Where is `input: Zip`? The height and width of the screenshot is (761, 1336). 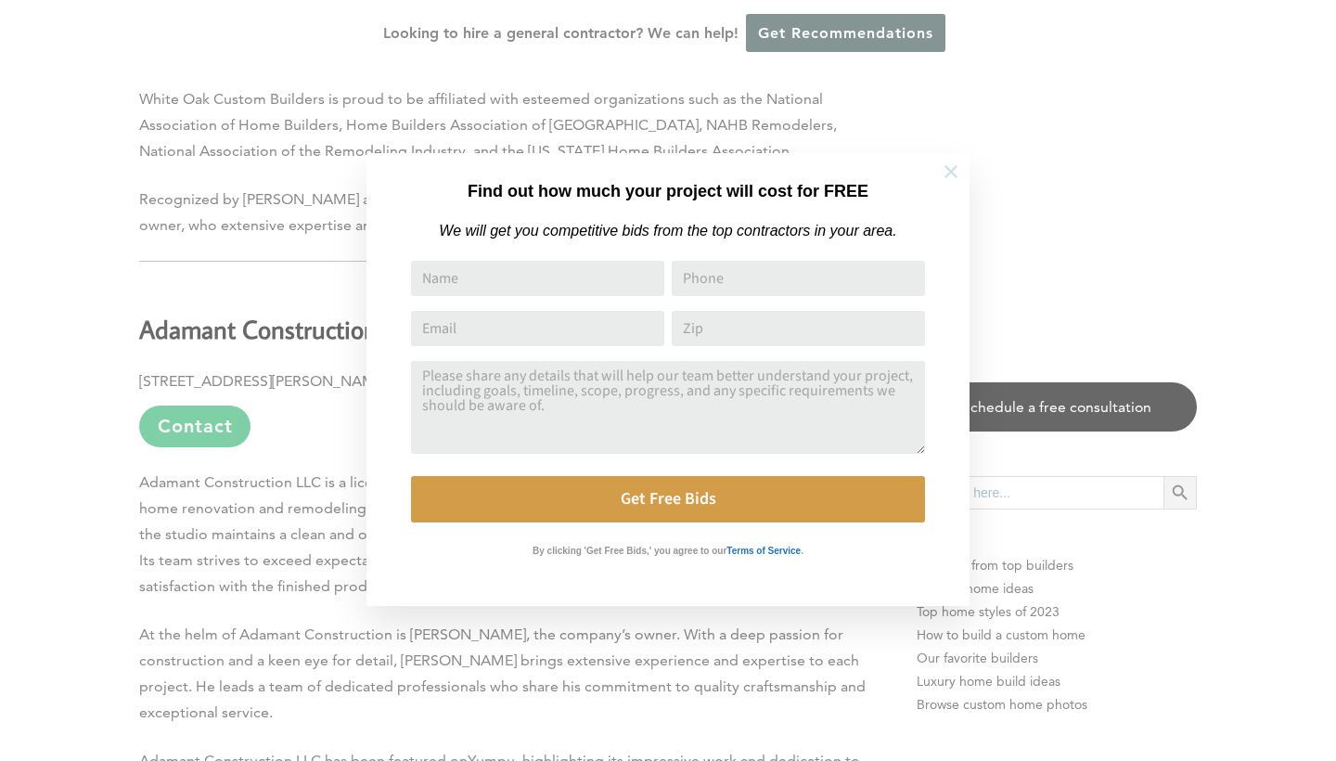 input: Zip is located at coordinates (798, 328).